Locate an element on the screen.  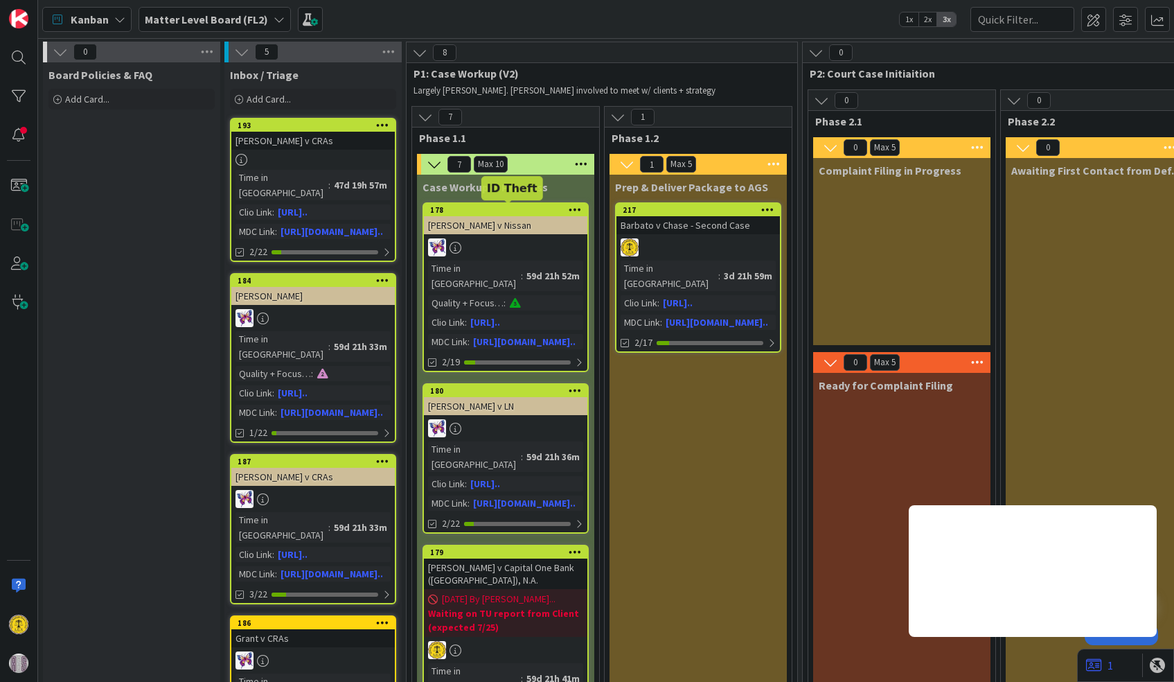
span: Case Workup in Progress is located at coordinates (485, 187).